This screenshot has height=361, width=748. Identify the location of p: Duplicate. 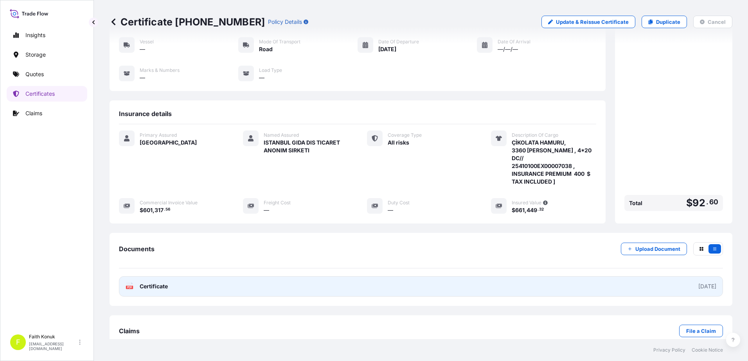
(668, 22).